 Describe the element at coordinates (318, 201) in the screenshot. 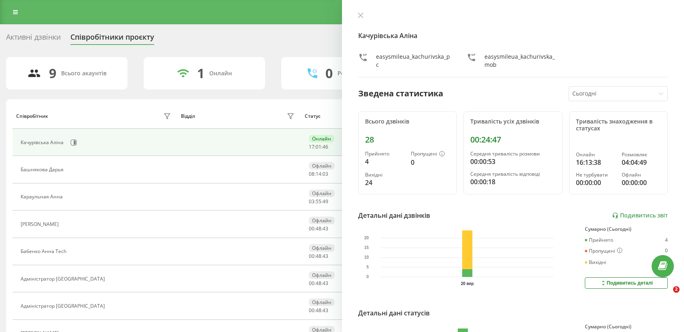

I see `span: 55` at that location.